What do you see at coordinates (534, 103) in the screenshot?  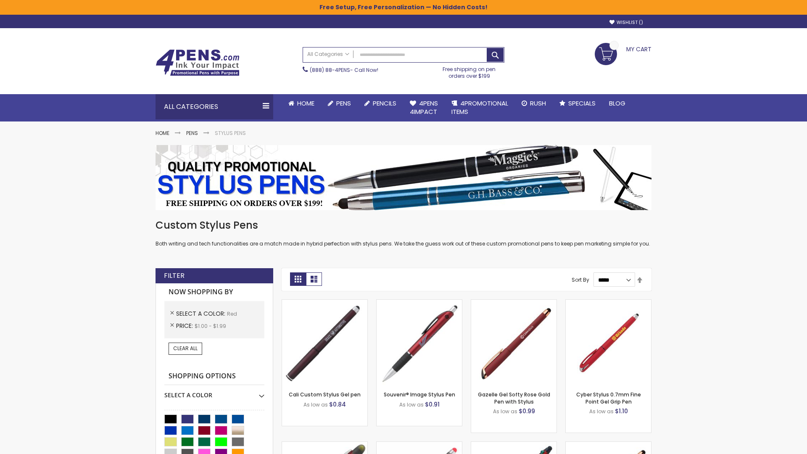 I see `a: Rush` at bounding box center [534, 103].